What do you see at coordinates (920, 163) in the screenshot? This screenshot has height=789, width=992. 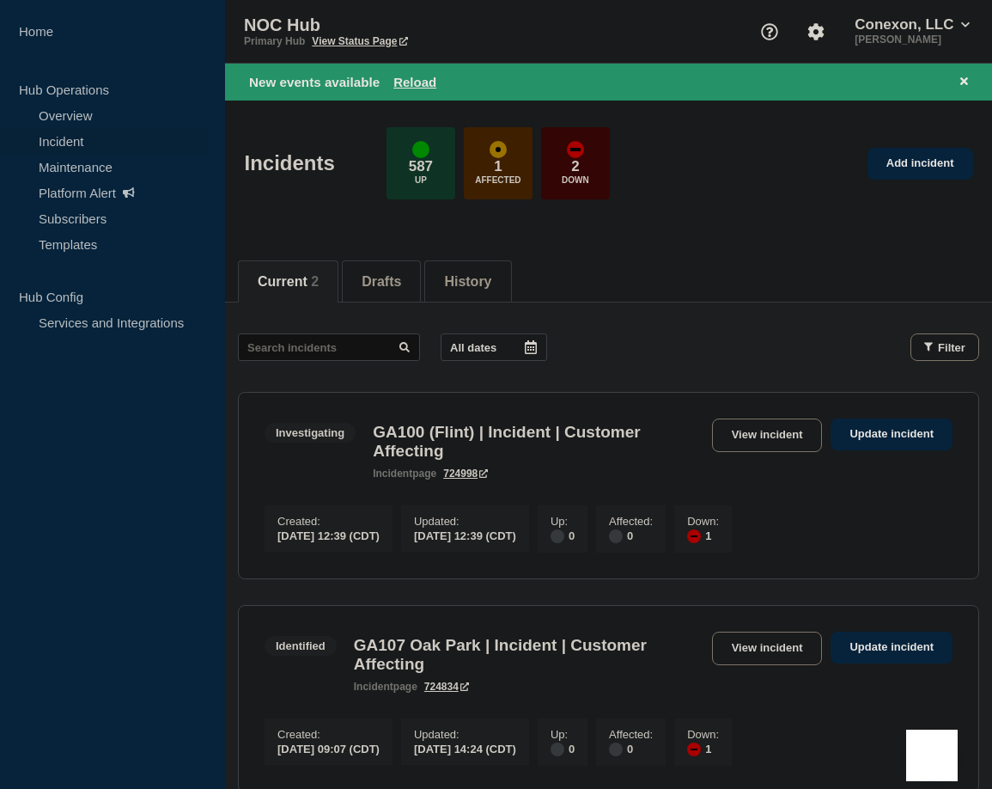 I see `a: Add incident` at bounding box center [920, 163].